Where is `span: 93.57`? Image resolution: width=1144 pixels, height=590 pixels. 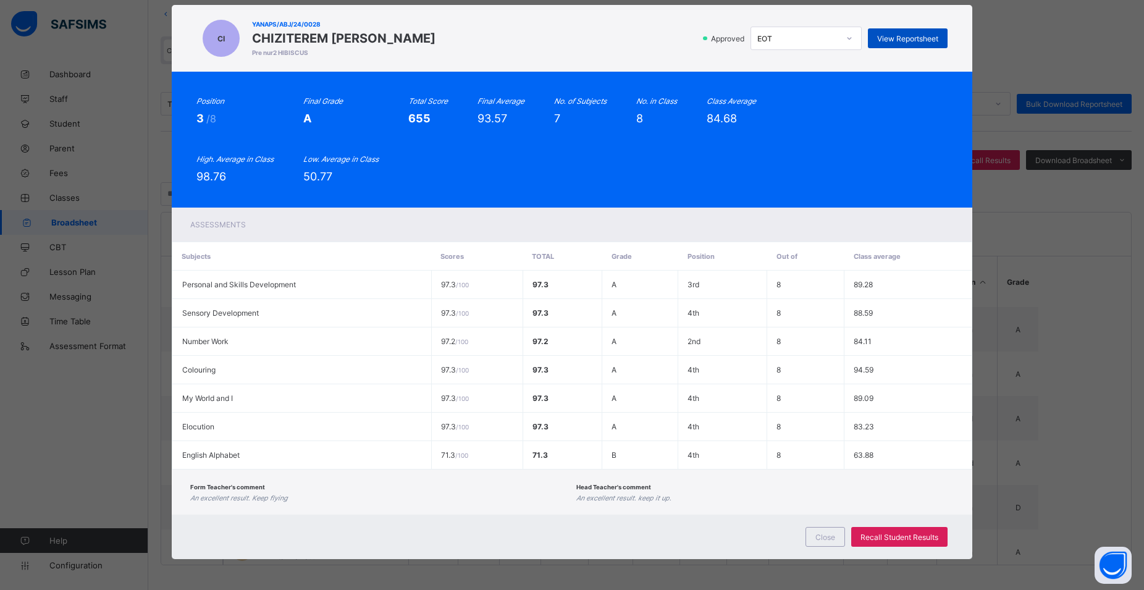 span: 93.57 is located at coordinates (492, 118).